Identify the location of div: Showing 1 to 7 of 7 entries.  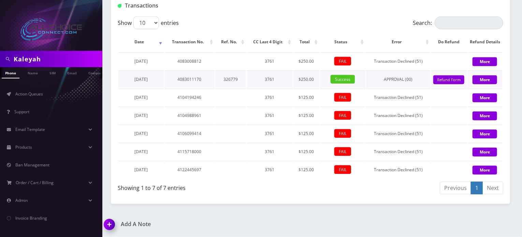
(212, 187).